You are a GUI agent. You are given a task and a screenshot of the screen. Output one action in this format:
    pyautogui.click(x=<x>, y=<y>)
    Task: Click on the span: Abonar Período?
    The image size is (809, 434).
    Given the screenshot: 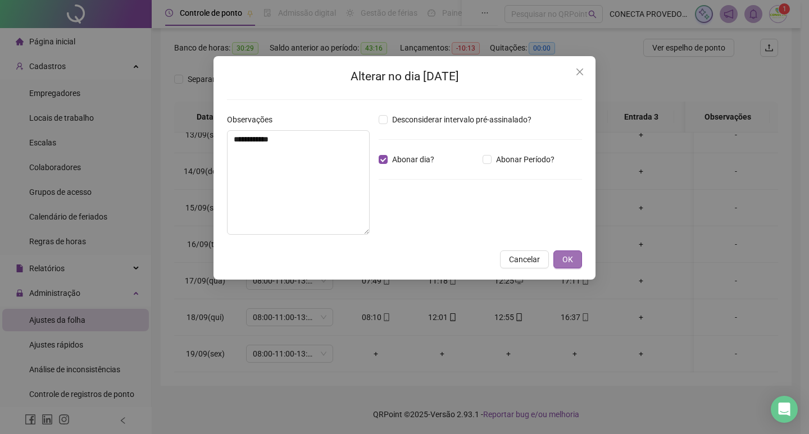 What is the action you would take?
    pyautogui.click(x=525, y=159)
    